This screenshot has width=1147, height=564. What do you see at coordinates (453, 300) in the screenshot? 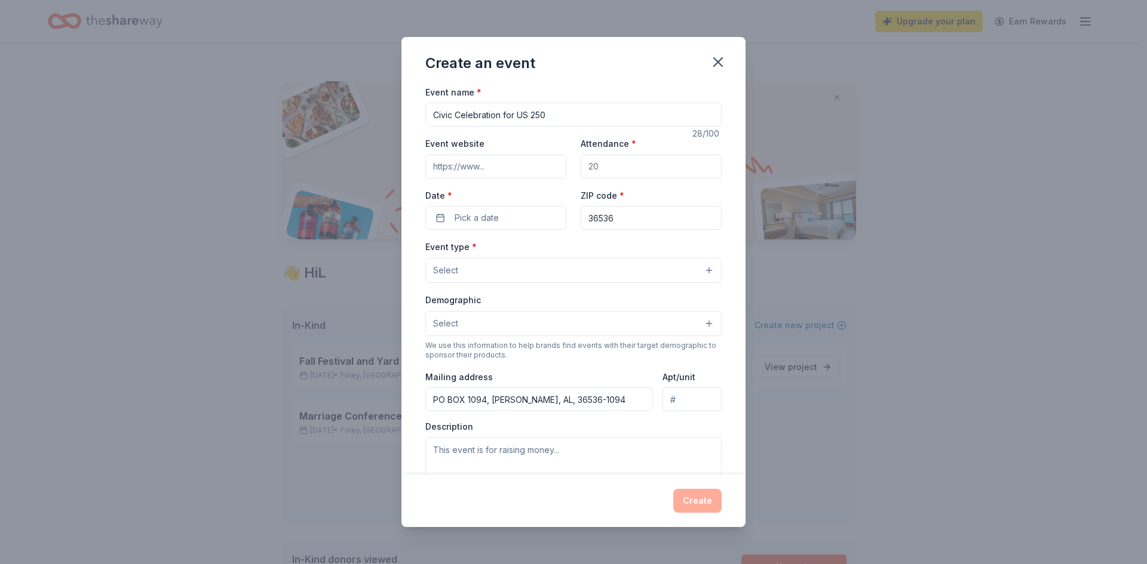
I see `label: Demographic` at bounding box center [453, 300].